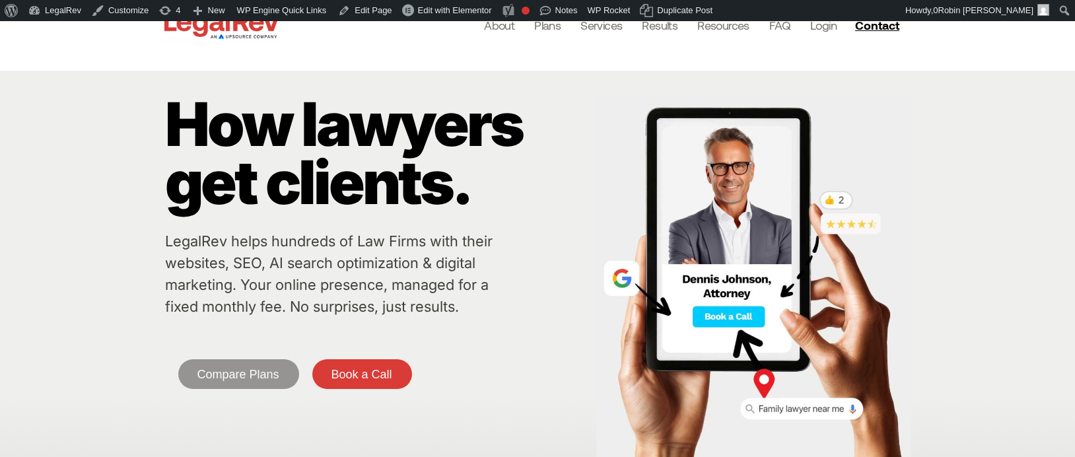 The width and height of the screenshot is (1075, 457). Describe the element at coordinates (378, 153) in the screenshot. I see `p: How lawyers get clients.` at that location.